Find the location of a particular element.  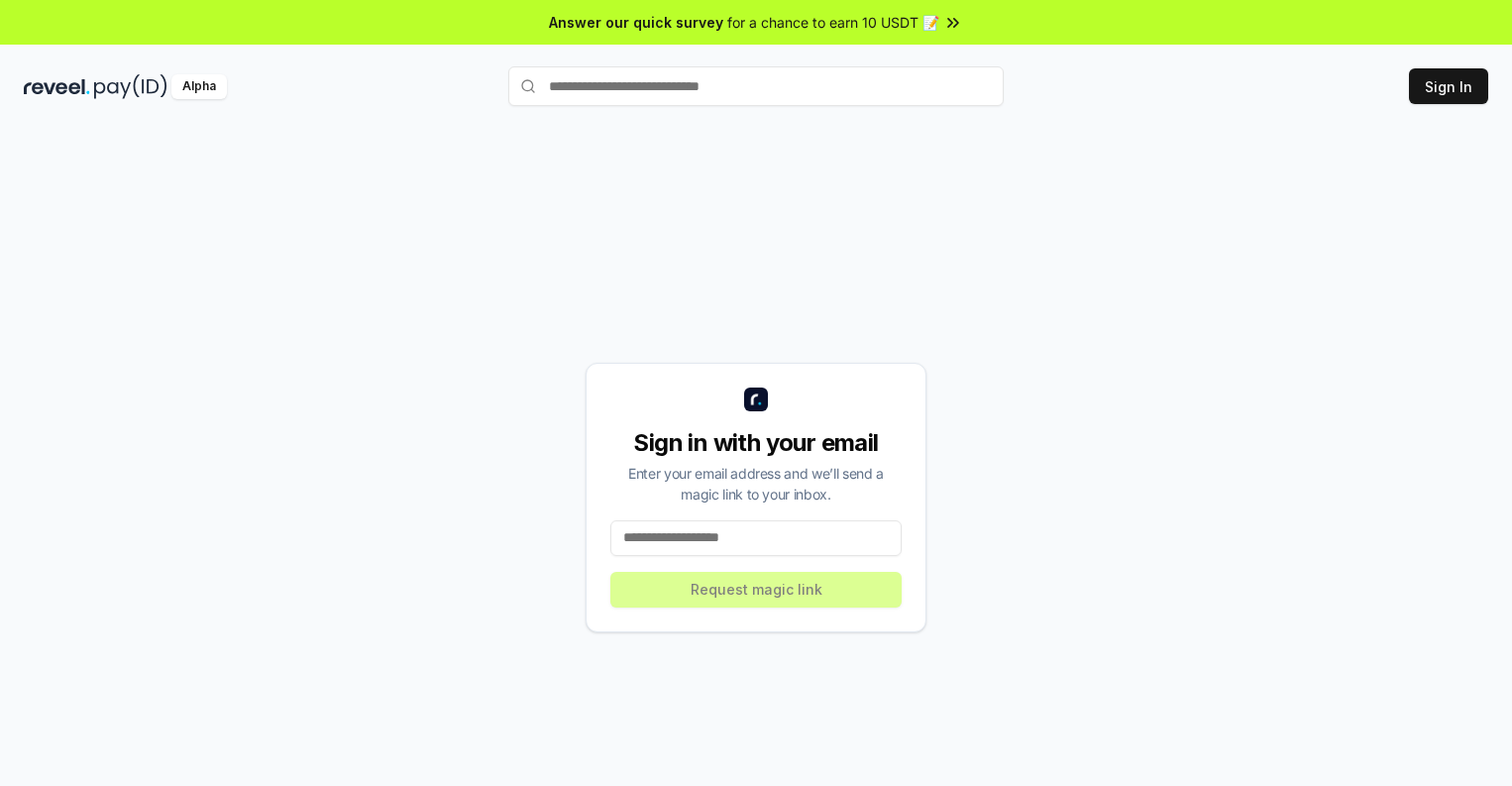

img: reveel_dark is located at coordinates (57, 87).